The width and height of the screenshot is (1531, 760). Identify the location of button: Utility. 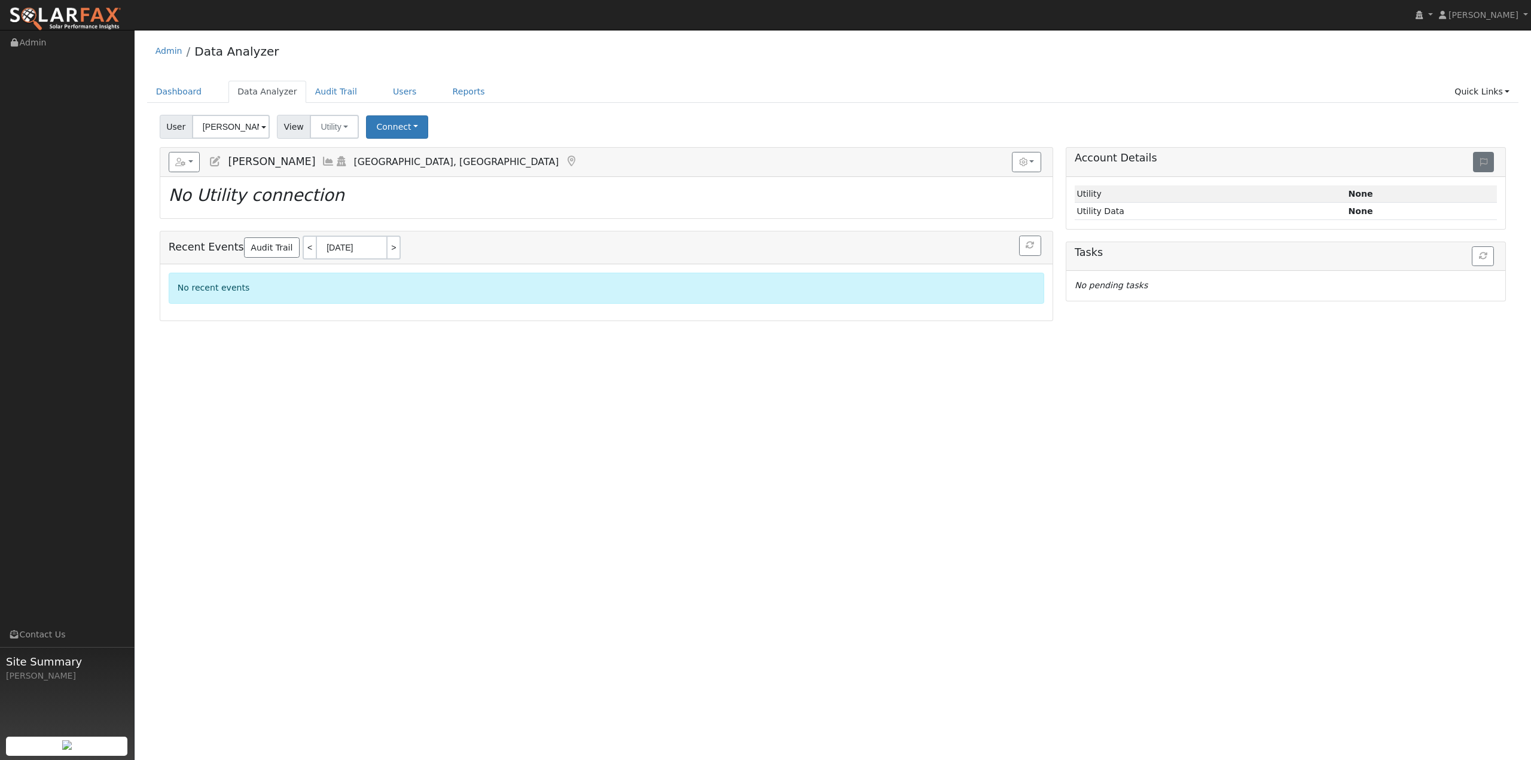
(334, 127).